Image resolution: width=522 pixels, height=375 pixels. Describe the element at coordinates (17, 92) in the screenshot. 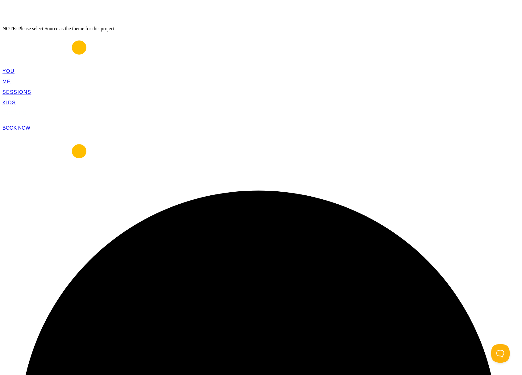

I see `a: SESSIONS` at that location.